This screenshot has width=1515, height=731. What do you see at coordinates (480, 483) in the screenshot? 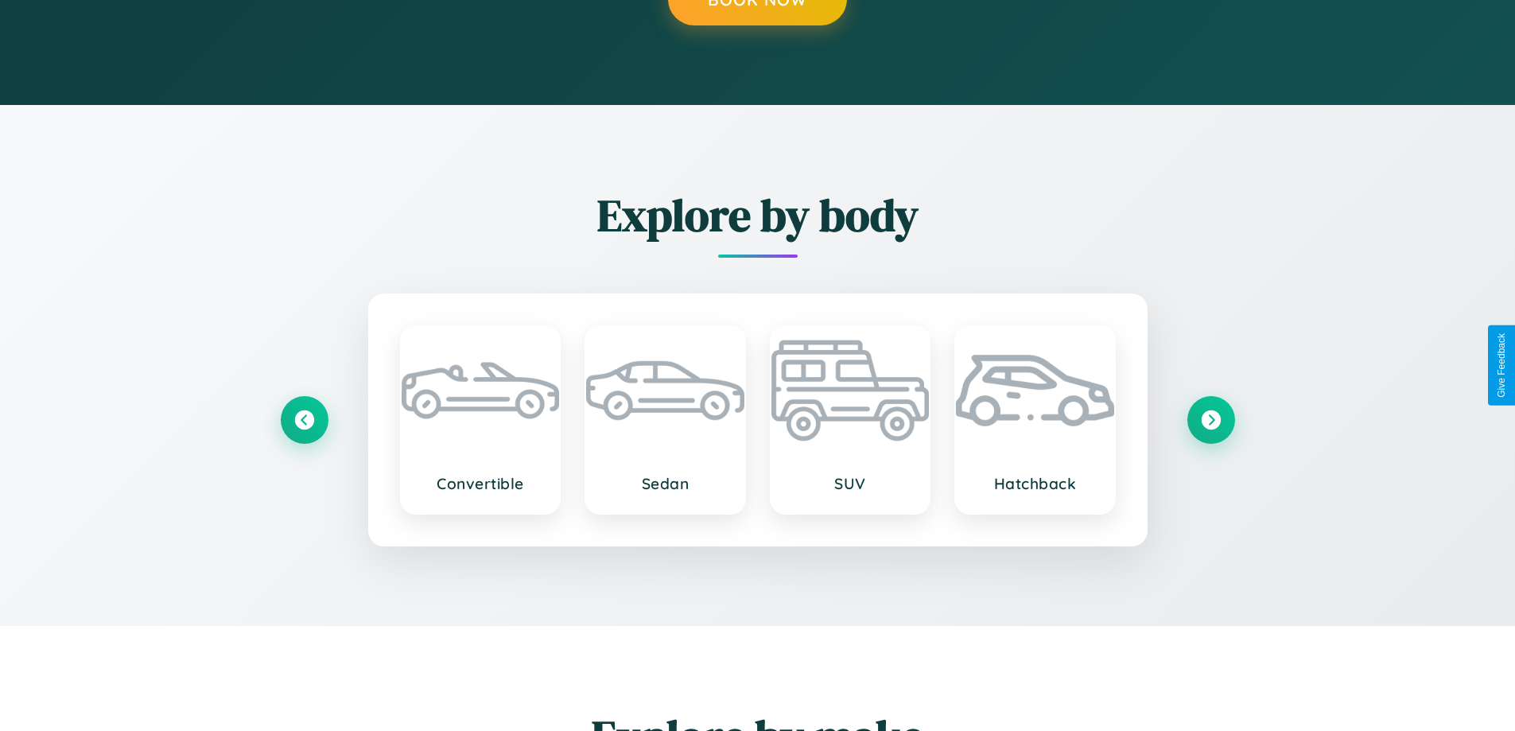
I see `h3: Convertible` at bounding box center [480, 483].